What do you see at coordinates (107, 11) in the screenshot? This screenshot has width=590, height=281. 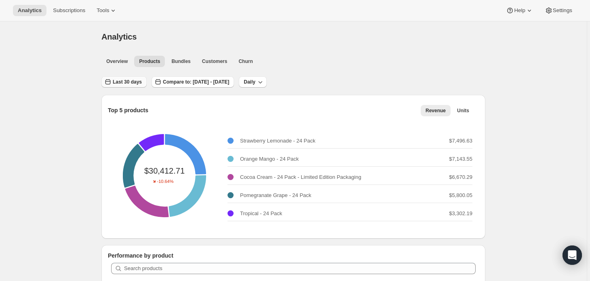 I see `button: Tools` at bounding box center [107, 11].